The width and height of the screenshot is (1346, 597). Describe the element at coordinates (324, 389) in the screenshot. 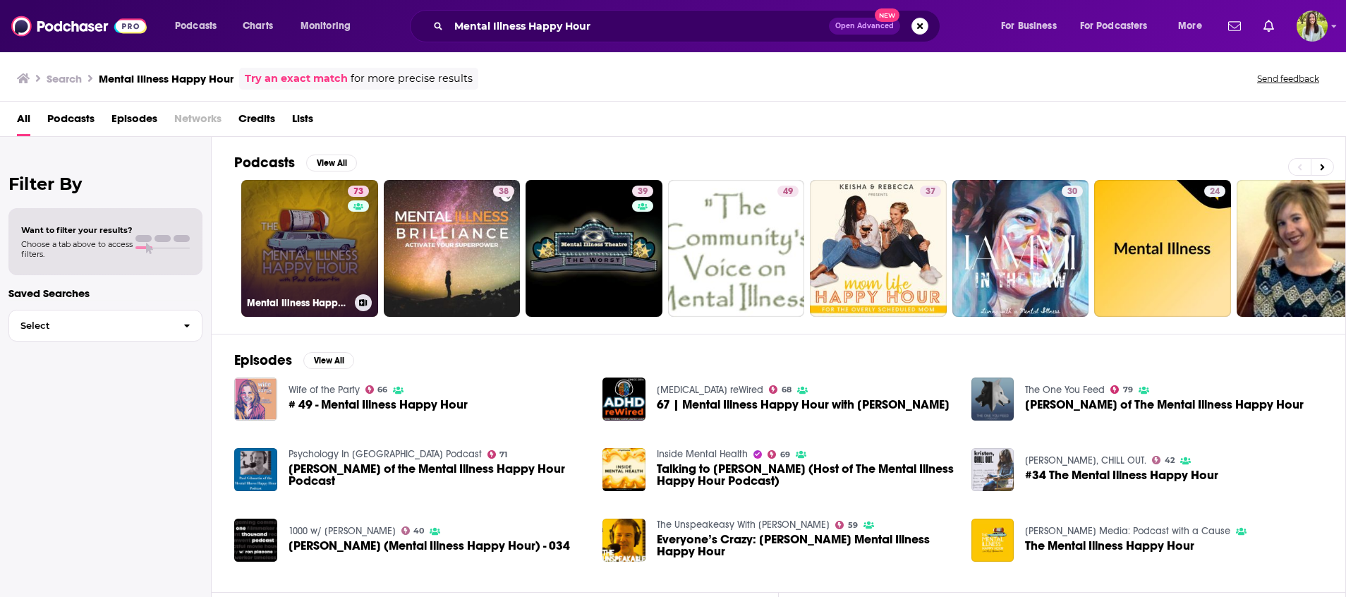

I see `a: Wife of the Party` at that location.